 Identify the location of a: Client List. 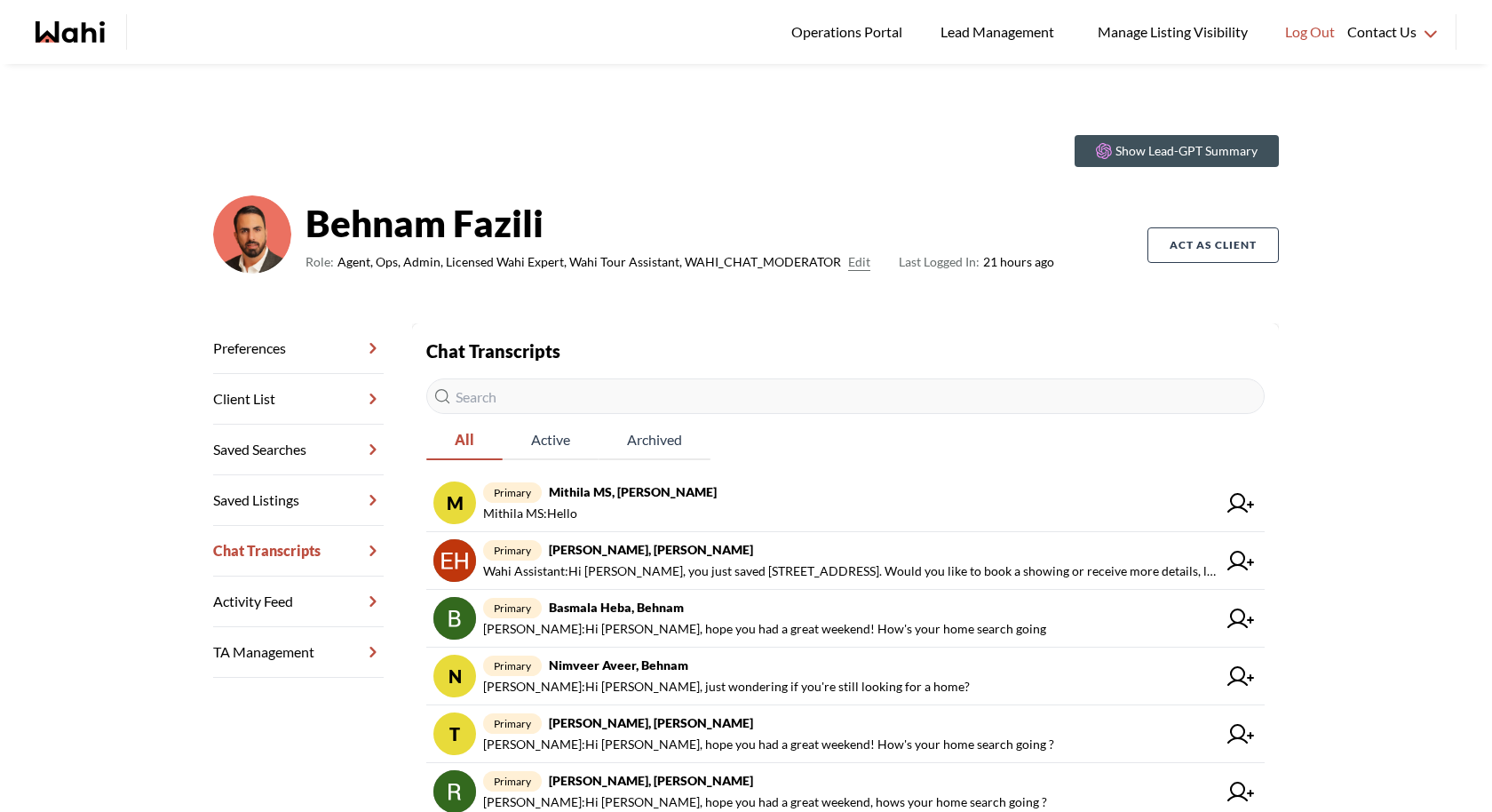
(298, 398).